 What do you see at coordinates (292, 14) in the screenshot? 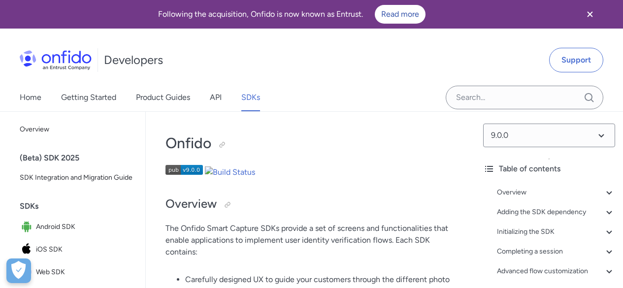
I see `div: Following the acquisition, Onfido is now known as Entrust.` at bounding box center [292, 14].